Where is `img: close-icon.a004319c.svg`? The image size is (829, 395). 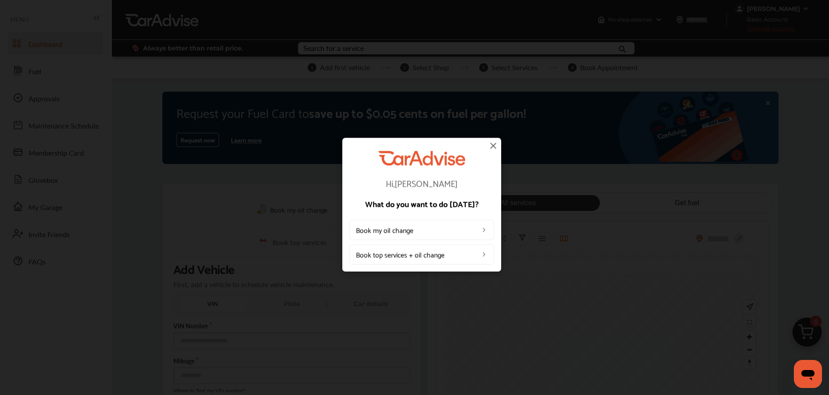 img: close-icon.a004319c.svg is located at coordinates (493, 146).